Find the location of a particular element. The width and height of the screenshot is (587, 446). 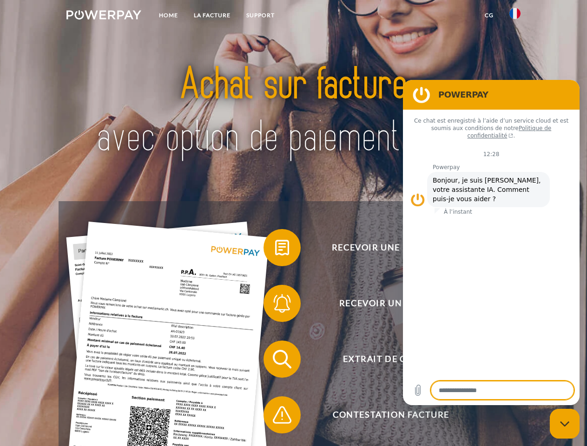

h2: POWERPAY is located at coordinates (101, 15).